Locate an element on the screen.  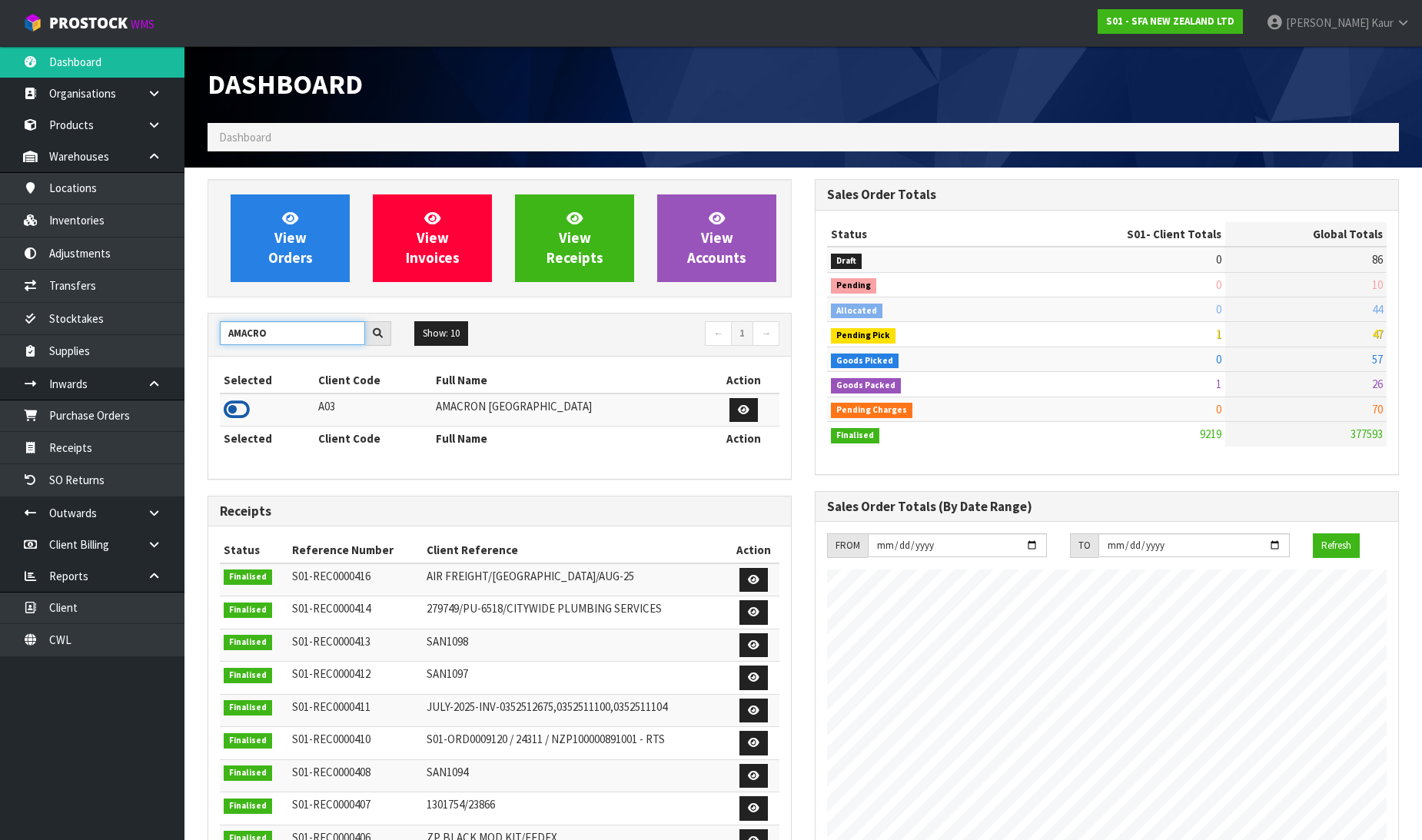
small: WMS is located at coordinates (142, 24).